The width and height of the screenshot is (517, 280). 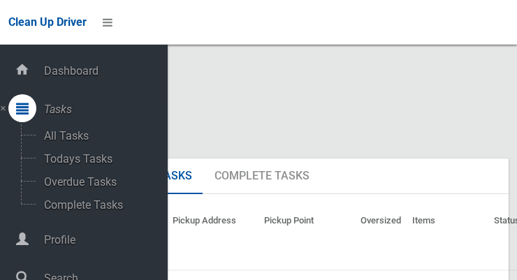 What do you see at coordinates (98, 205) in the screenshot?
I see `span: Complete Tasks` at bounding box center [98, 205].